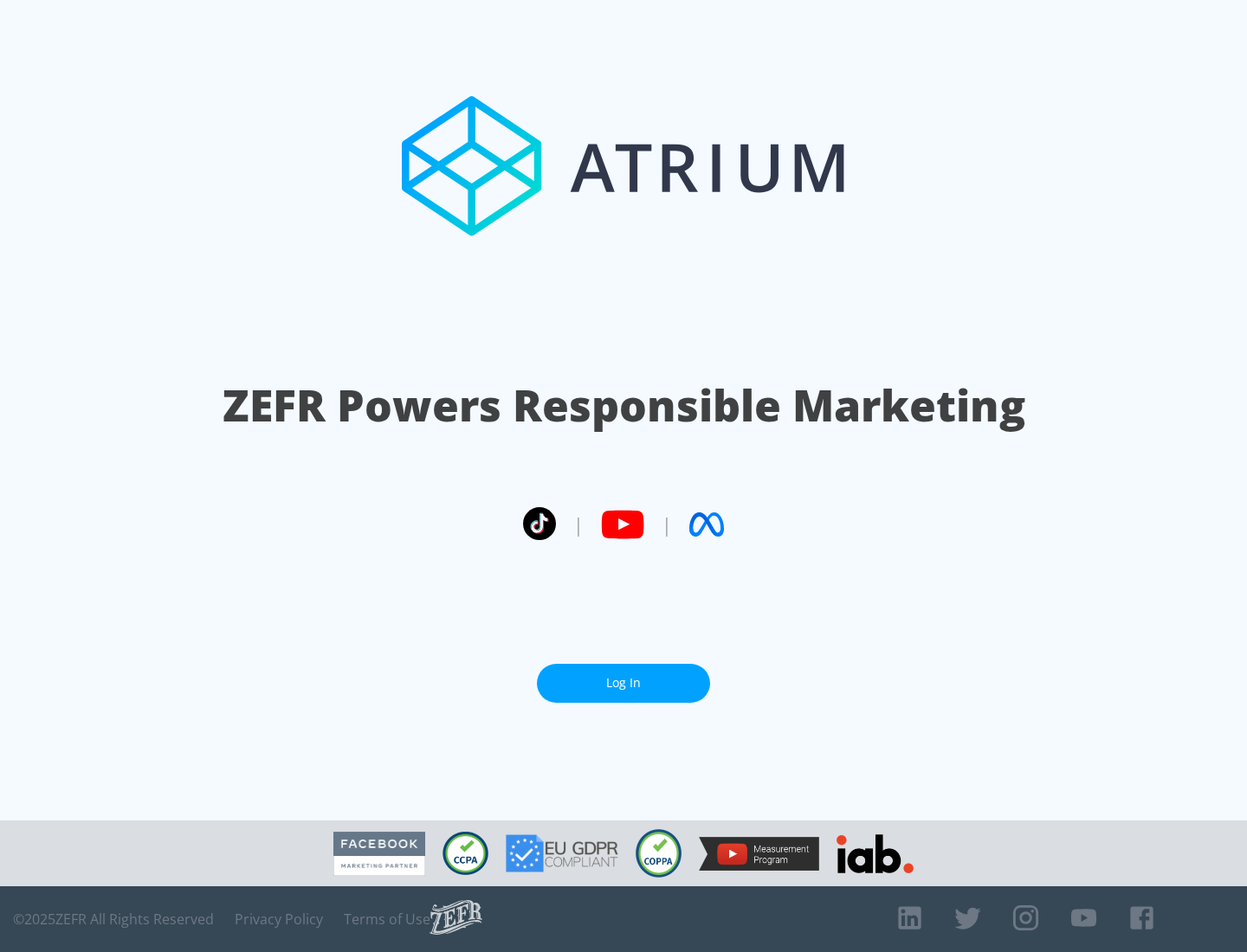 The width and height of the screenshot is (1247, 952). Describe the element at coordinates (624, 683) in the screenshot. I see `a: Log In` at that location.